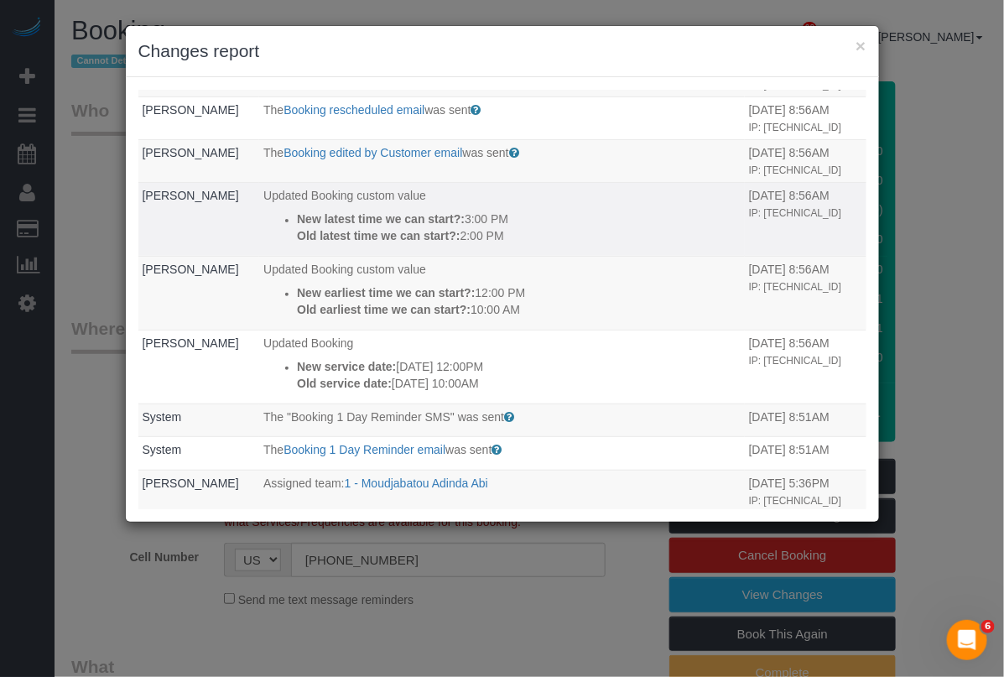  What do you see at coordinates (519, 219) in the screenshot?
I see `p: 3:00 PM` at bounding box center [519, 219].